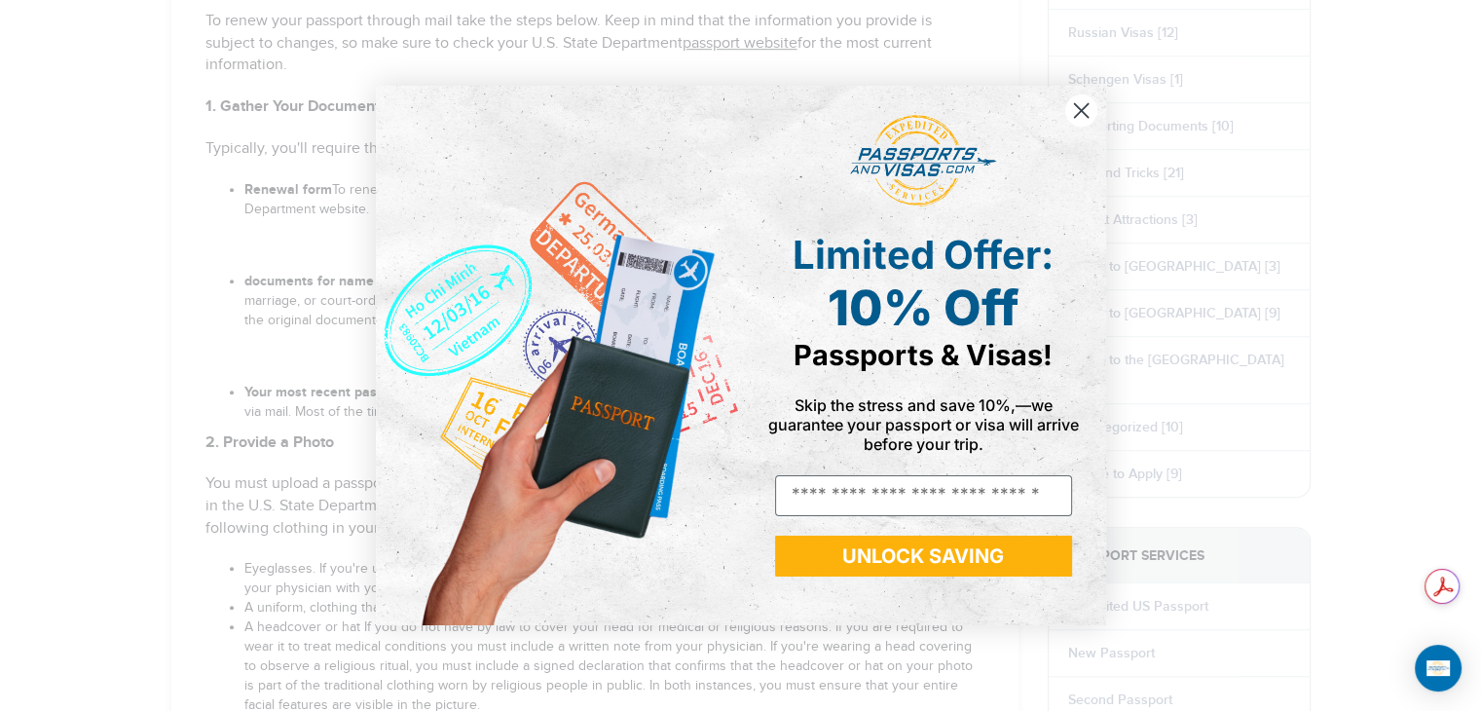  Describe the element at coordinates (923, 556) in the screenshot. I see `button: UNLOCK SAVING` at that location.